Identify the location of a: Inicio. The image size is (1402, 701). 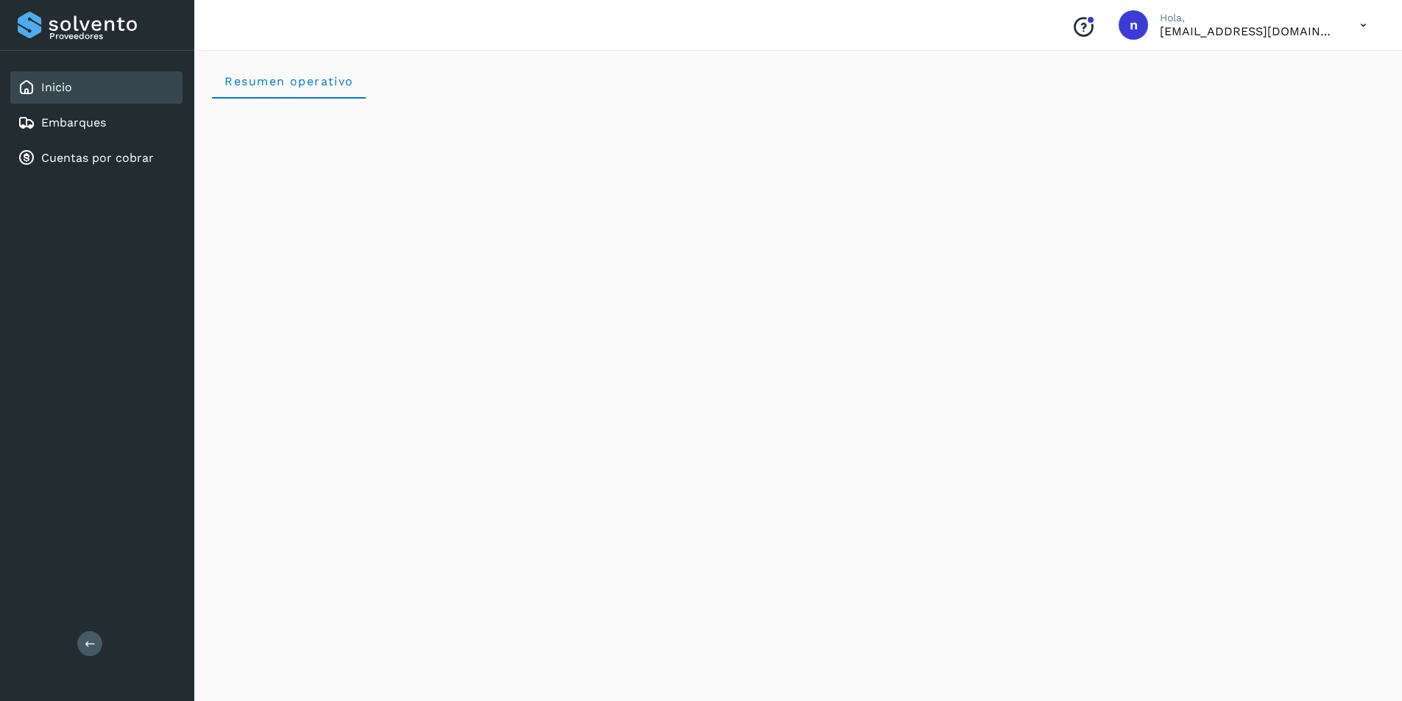
(57, 87).